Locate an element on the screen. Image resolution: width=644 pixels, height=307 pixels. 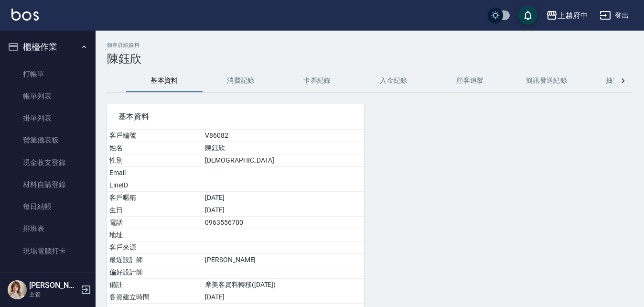
td: 客資建立時間 is located at coordinates (155, 297).